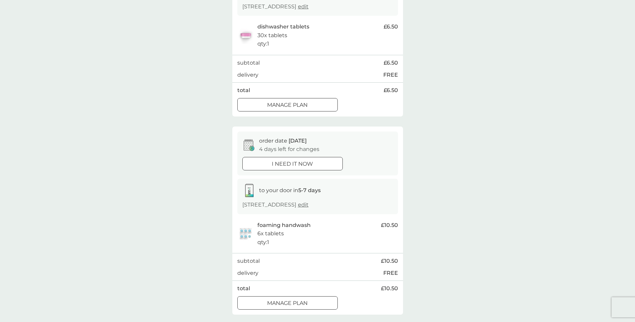 This screenshot has width=635, height=322. Describe the element at coordinates (270, 234) in the screenshot. I see `p: 6x tablets` at that location.